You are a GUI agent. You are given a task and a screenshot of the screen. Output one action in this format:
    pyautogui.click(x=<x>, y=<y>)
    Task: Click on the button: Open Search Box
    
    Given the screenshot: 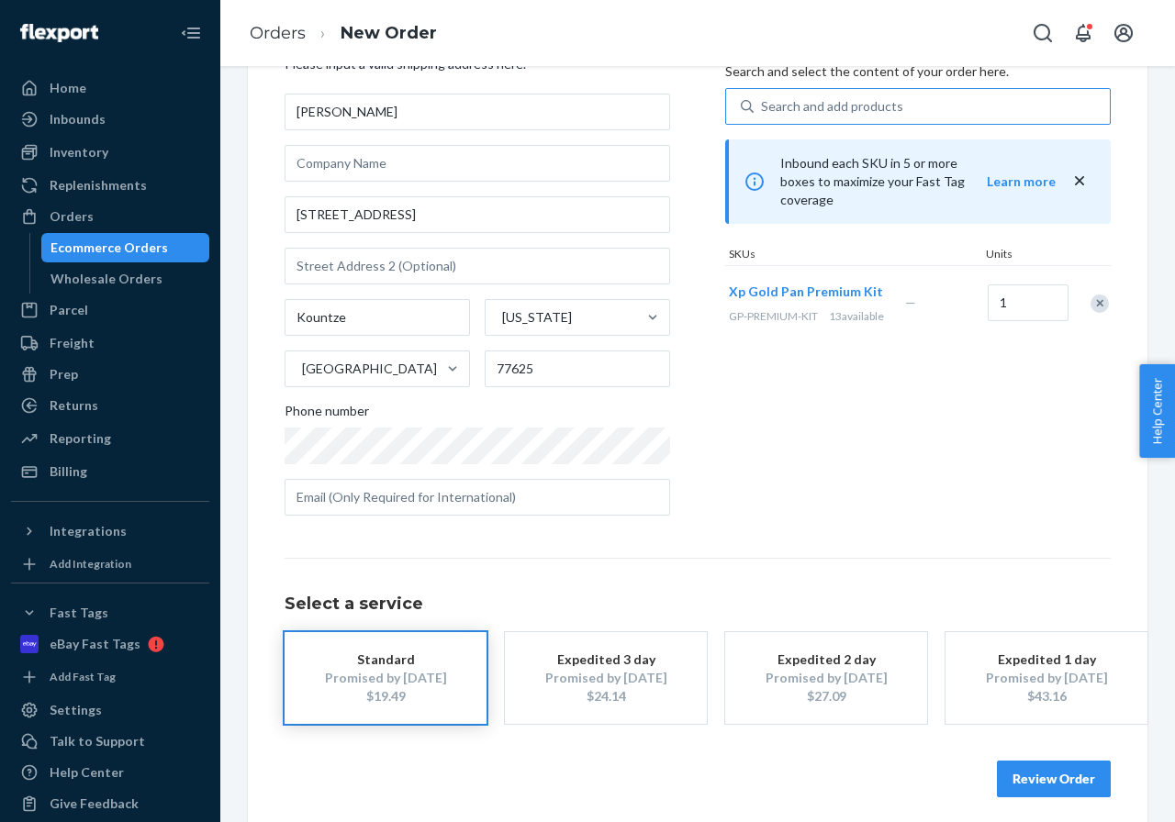 What is the action you would take?
    pyautogui.click(x=1043, y=33)
    